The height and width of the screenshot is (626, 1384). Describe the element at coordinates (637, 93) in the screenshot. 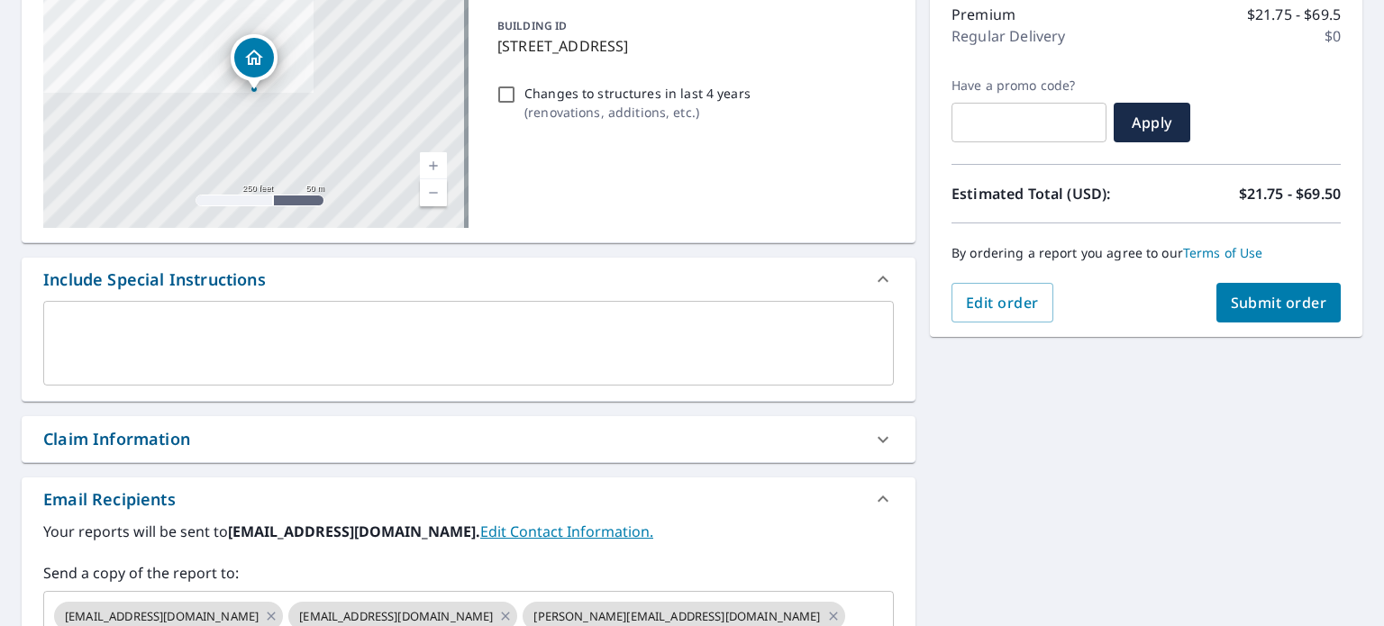

I see `p: Changes to structures in last 4 years` at that location.